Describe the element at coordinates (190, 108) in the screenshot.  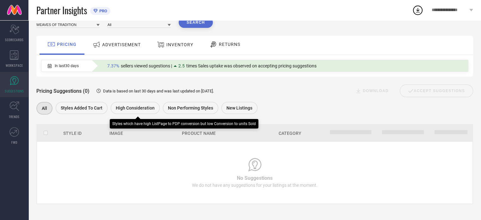
I see `span: Non Performing Styles` at that location.